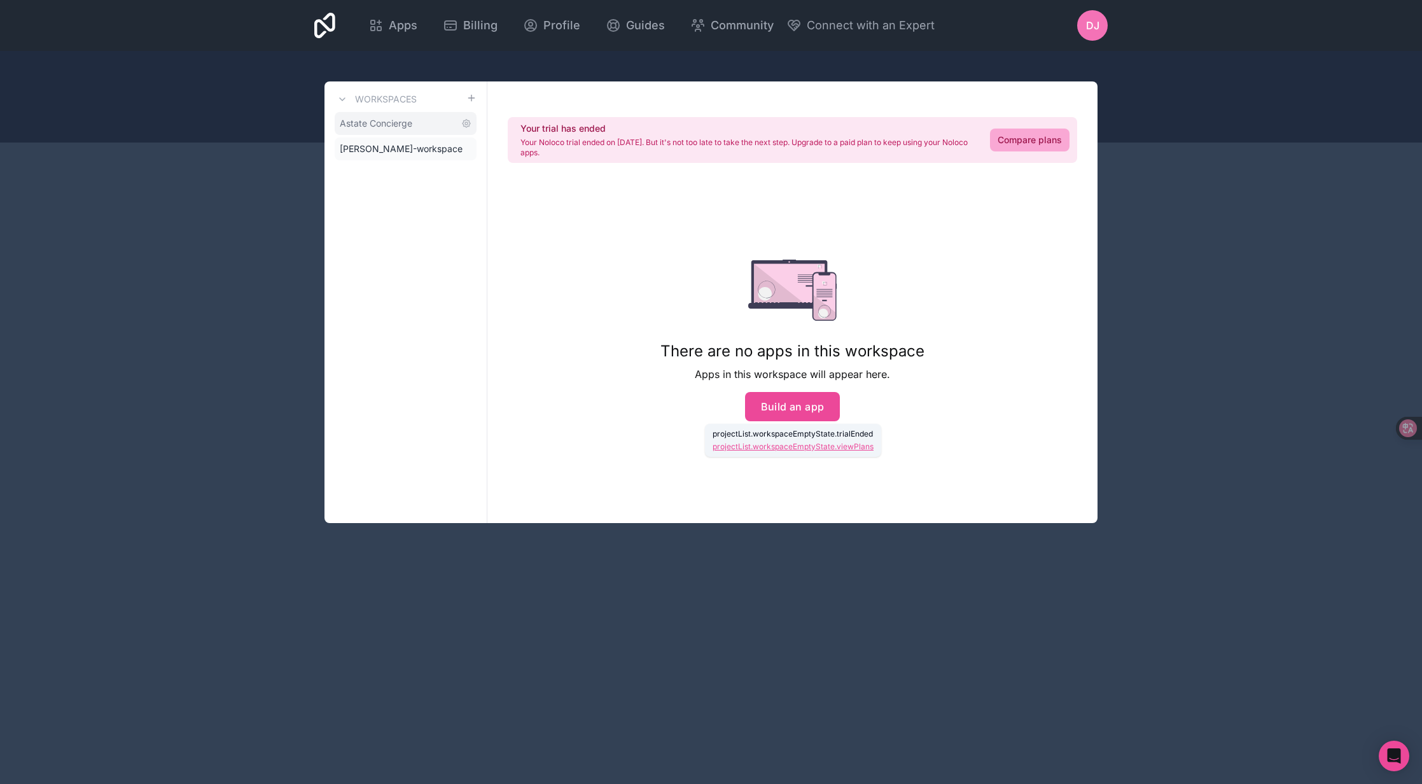  Describe the element at coordinates (870, 25) in the screenshot. I see `span: Connect with an Expert` at that location.